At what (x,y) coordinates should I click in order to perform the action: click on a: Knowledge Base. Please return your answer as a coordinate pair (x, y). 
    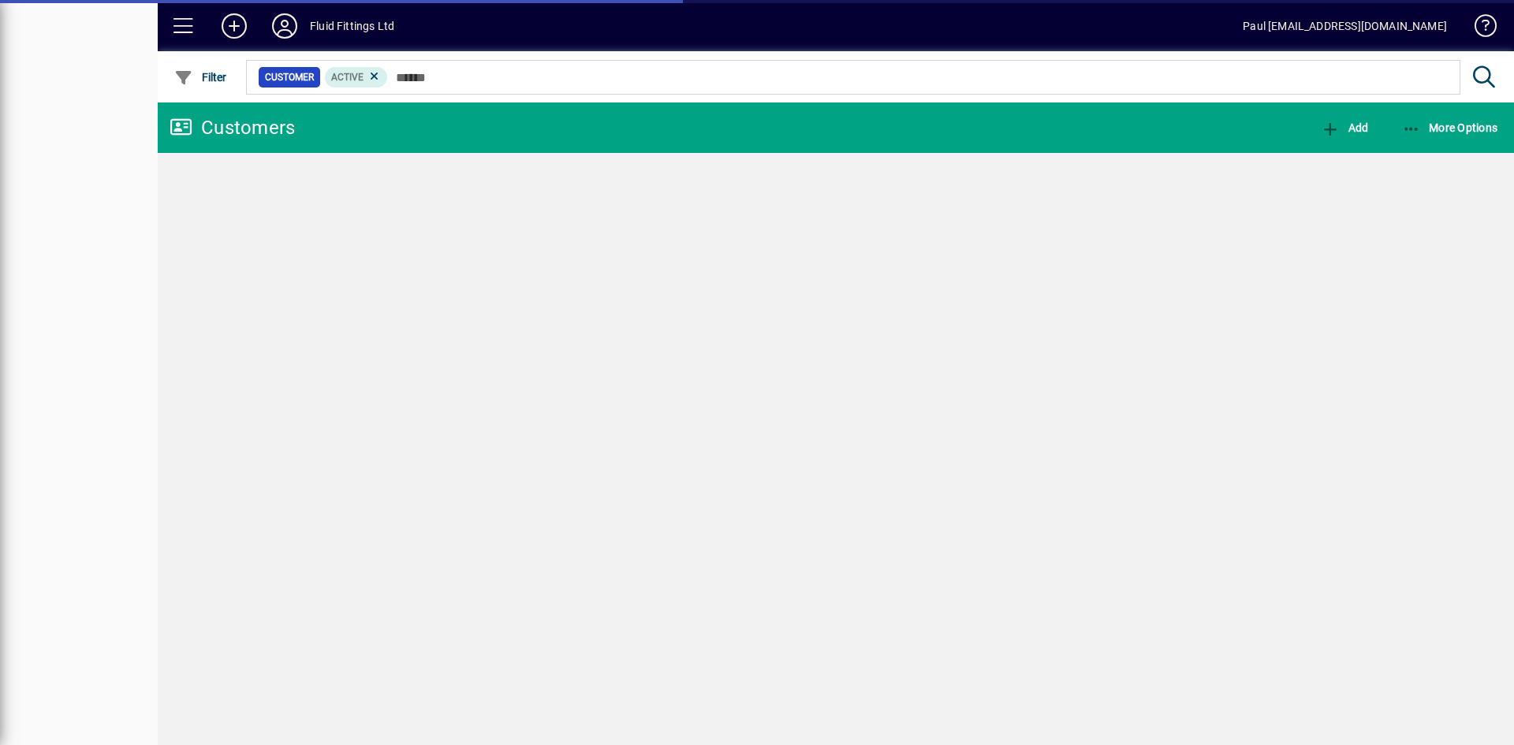
    Looking at the image, I should click on (1479, 28).